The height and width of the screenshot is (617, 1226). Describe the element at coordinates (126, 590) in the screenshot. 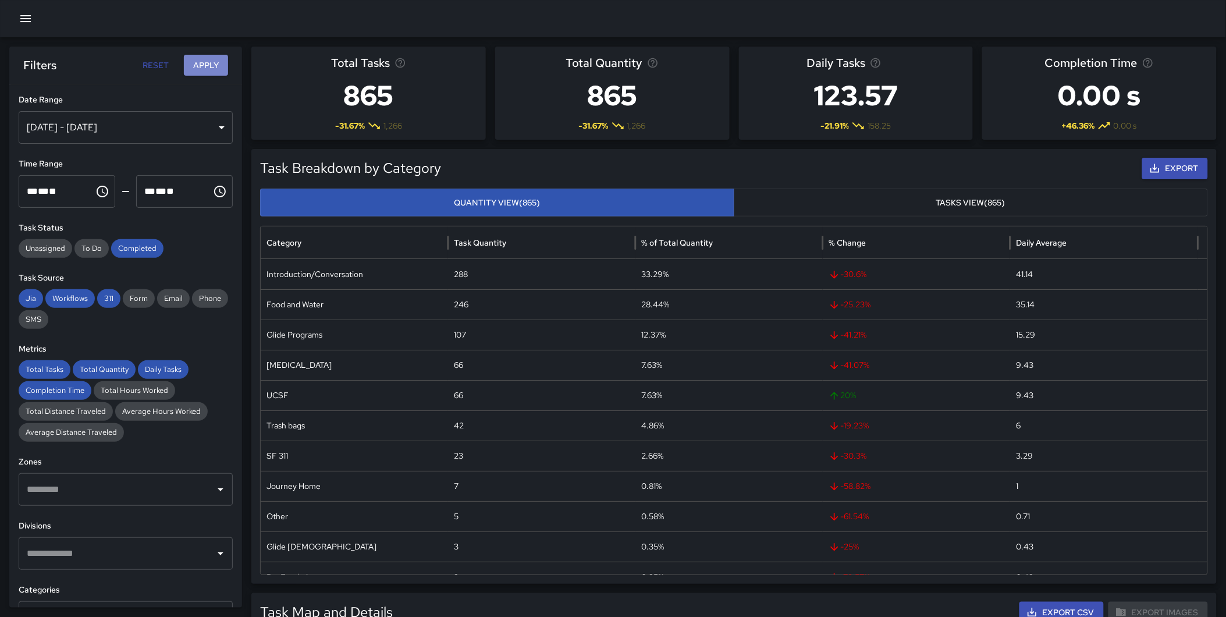

I see `h6: Categories` at that location.